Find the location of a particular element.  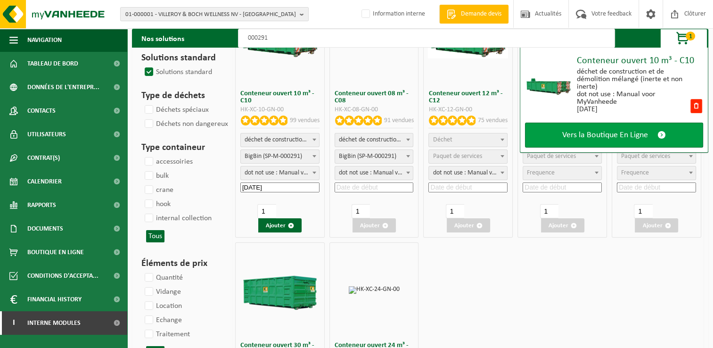

span: Boutique en ligne is located at coordinates (56, 252).